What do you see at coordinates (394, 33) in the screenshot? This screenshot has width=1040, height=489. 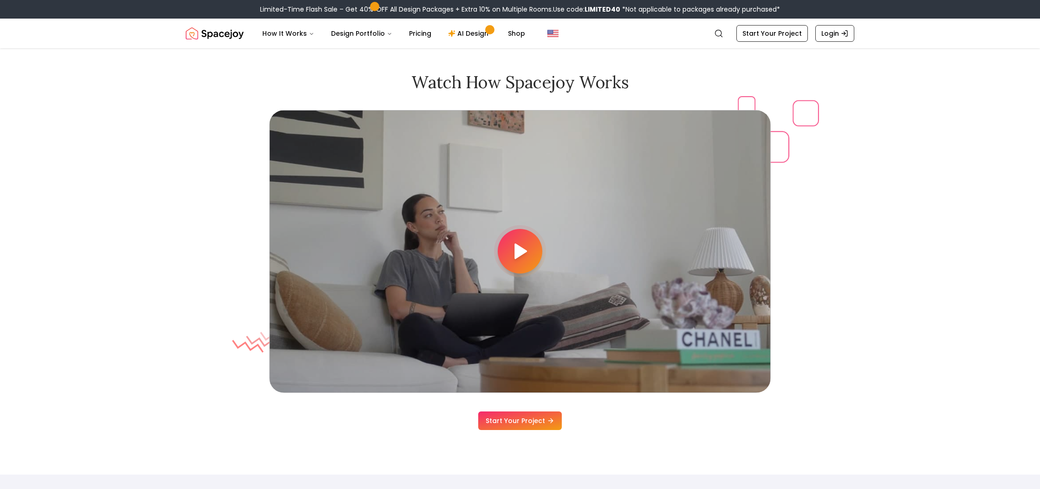 I see `nav: Main` at bounding box center [394, 33].